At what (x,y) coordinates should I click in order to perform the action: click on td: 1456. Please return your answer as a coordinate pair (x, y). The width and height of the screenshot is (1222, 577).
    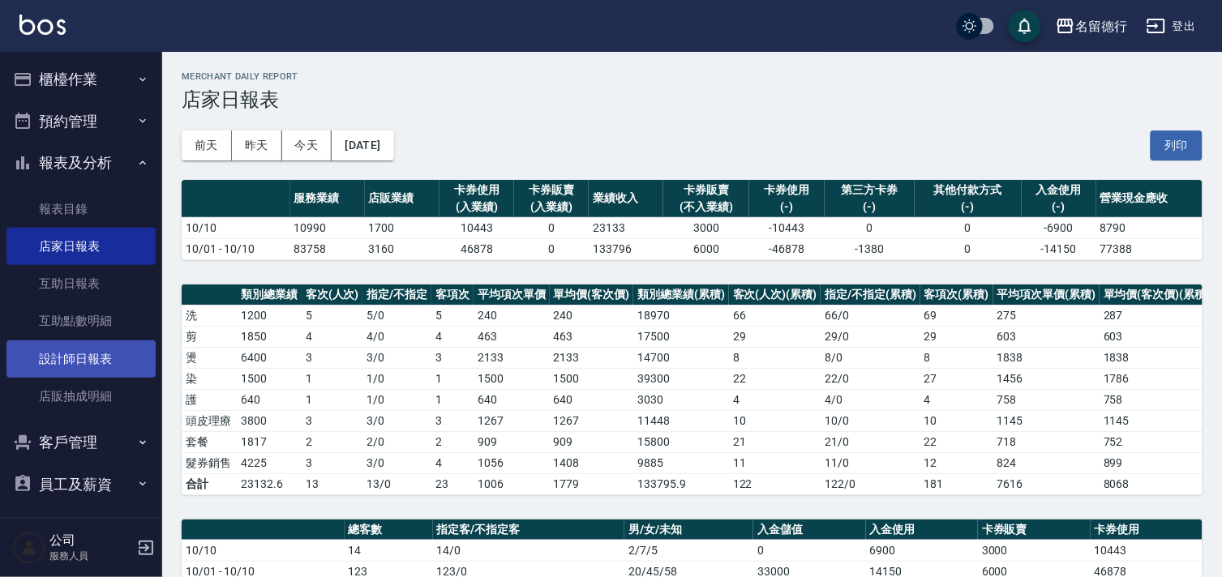
    Looking at the image, I should click on (1047, 379).